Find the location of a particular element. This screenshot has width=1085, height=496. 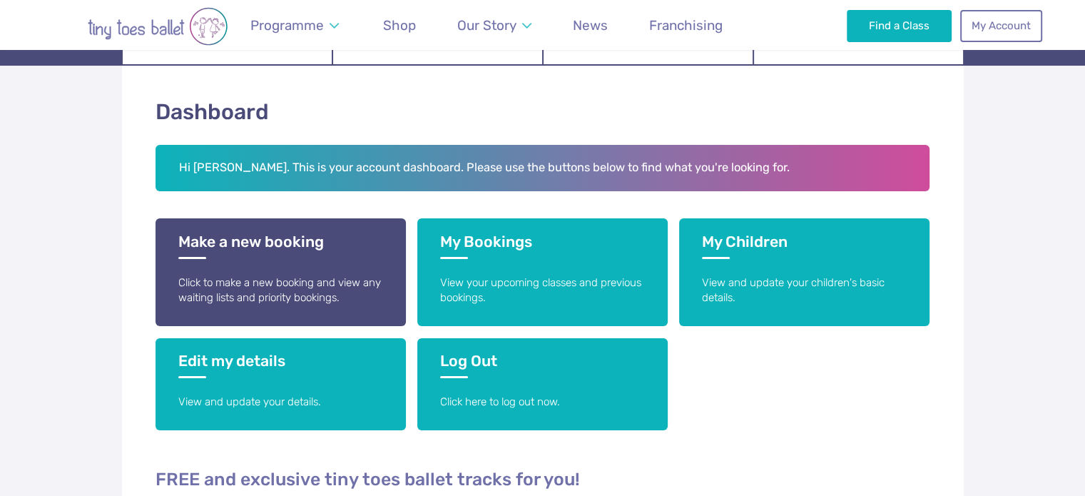

h3: My Children is located at coordinates (804, 245).